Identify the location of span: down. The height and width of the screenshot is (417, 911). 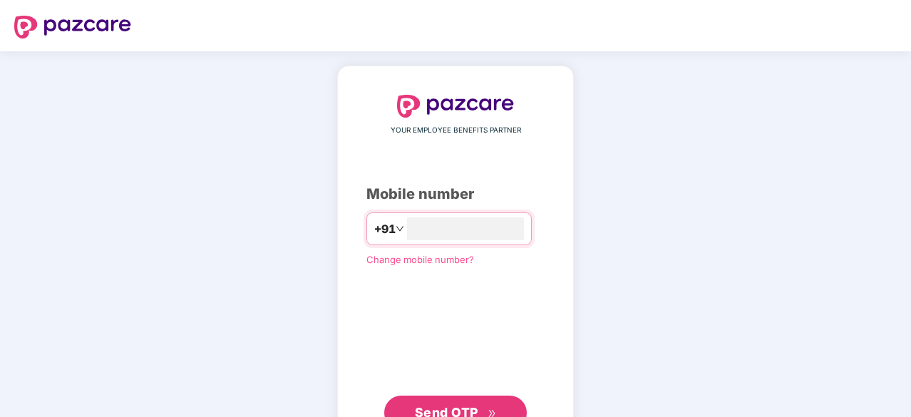
(400, 229).